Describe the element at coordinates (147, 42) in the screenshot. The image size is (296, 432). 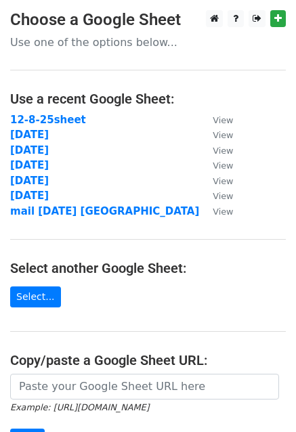
I see `p: Use one of the options below...` at that location.